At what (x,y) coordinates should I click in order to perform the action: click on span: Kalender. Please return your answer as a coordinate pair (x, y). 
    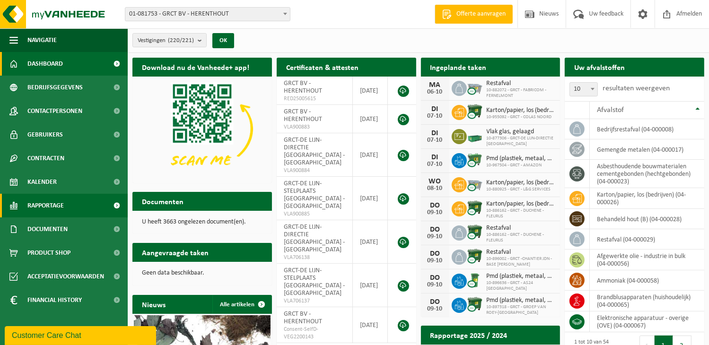
    Looking at the image, I should click on (42, 182).